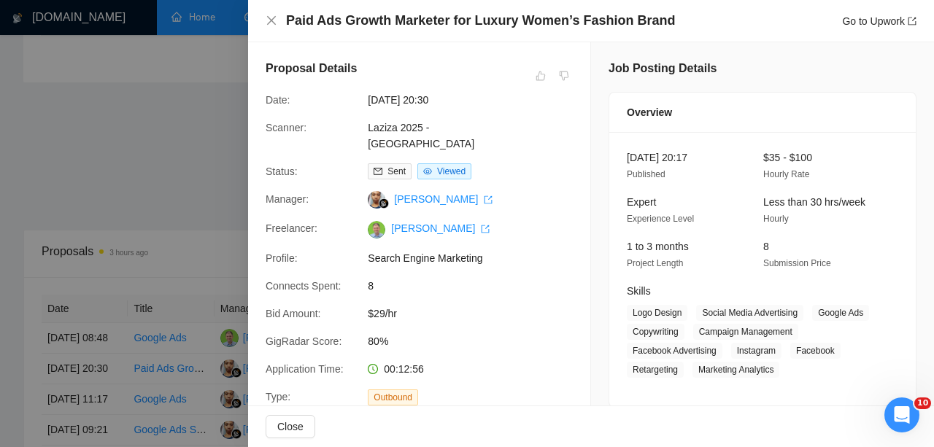 Image resolution: width=934 pixels, height=447 pixels. What do you see at coordinates (376, 230) in the screenshot?
I see `img: c1Idtl1sL_ojuo0BAW6lnVbU7OTxrDYU7FneGCPoFyJniWx9-ph69Zd6FWc_LIL-5A` at bounding box center [376, 230].